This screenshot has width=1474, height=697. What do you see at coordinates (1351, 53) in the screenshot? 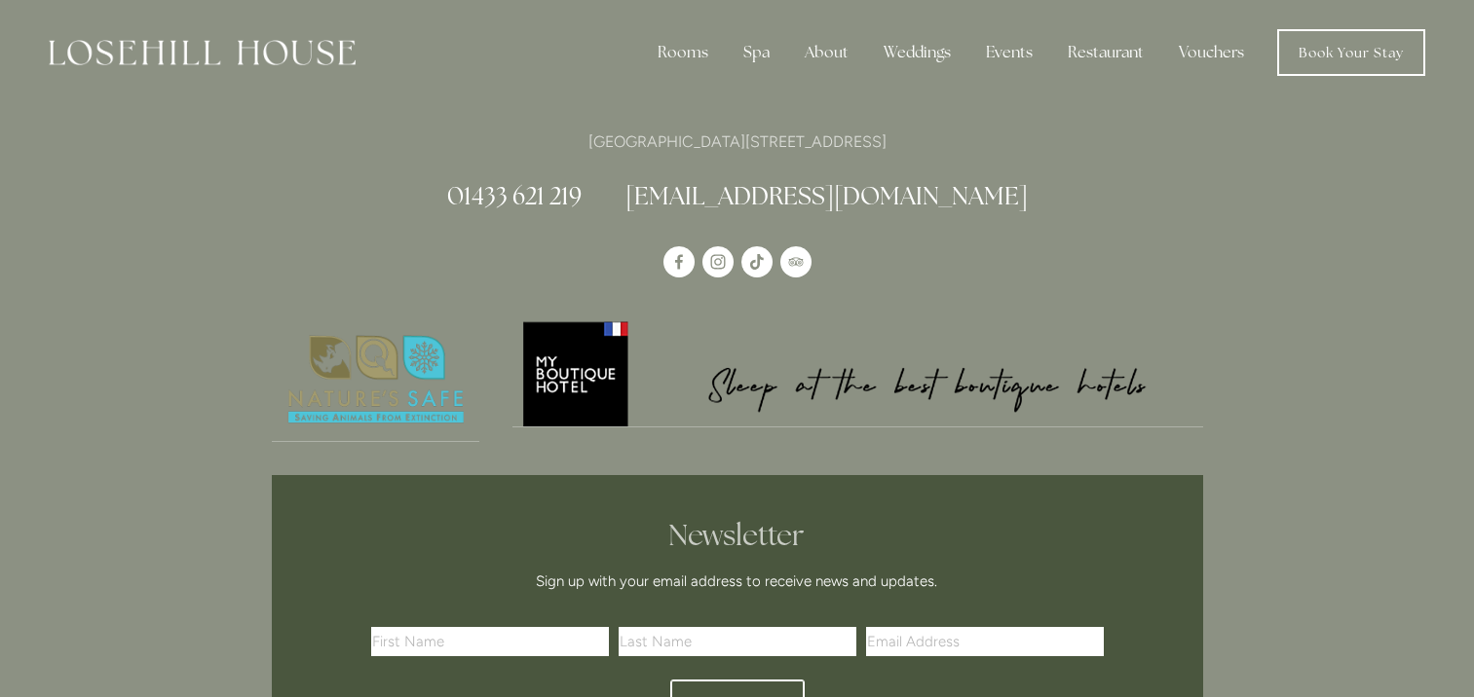
I see `a: Book Your Stay` at bounding box center [1351, 53].